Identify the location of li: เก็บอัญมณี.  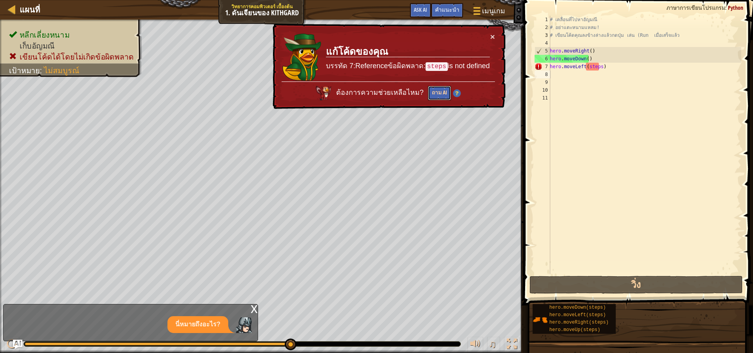
(71, 46).